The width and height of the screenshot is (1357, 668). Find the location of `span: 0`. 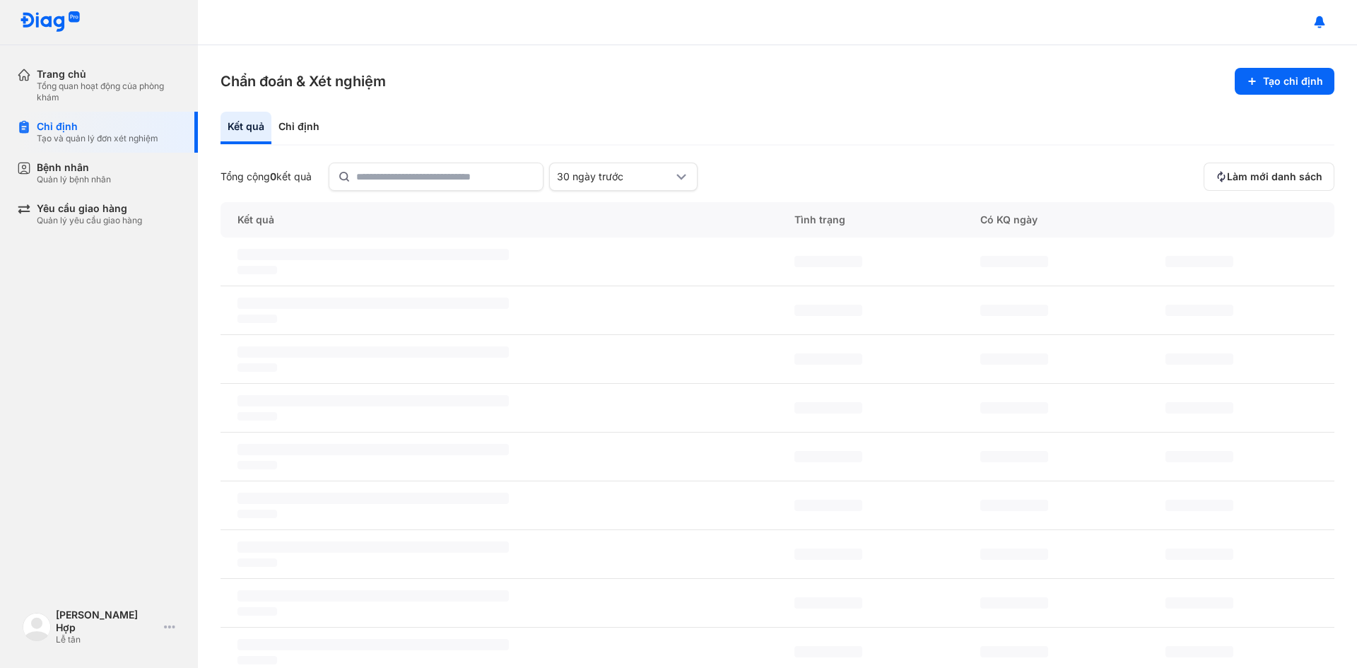

span: 0 is located at coordinates (273, 176).